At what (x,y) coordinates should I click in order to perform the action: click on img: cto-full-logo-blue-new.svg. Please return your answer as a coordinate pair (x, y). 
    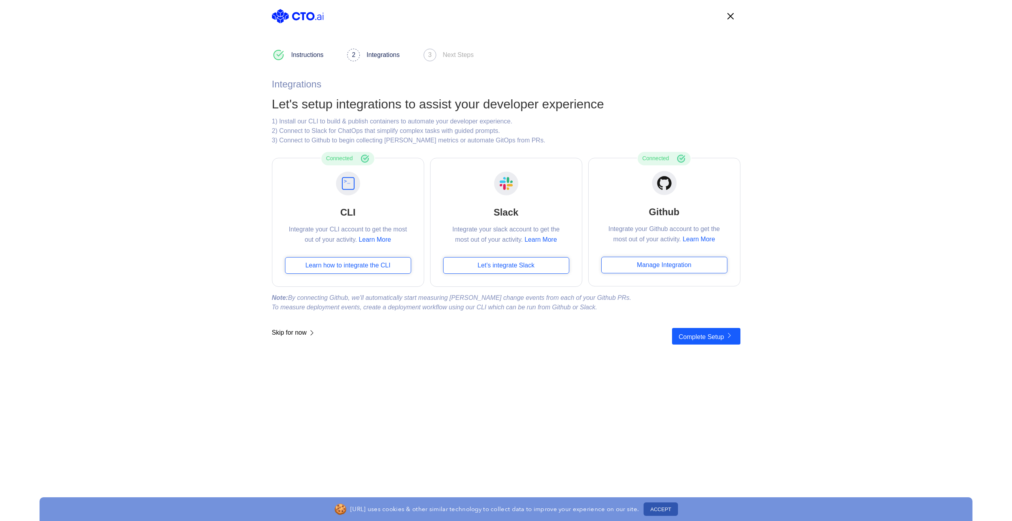
    Looking at the image, I should click on (298, 16).